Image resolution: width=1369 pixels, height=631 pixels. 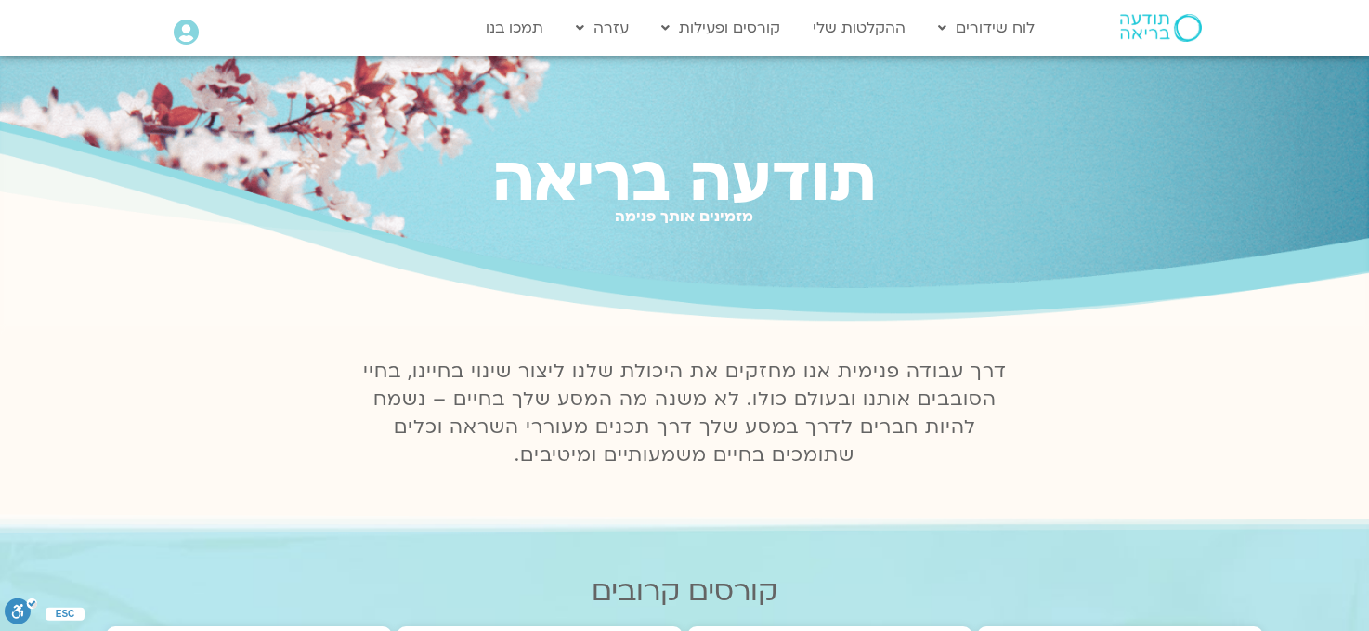 What do you see at coordinates (684, 591) in the screenshot?
I see `h2: קורסים קרובים` at bounding box center [684, 591].